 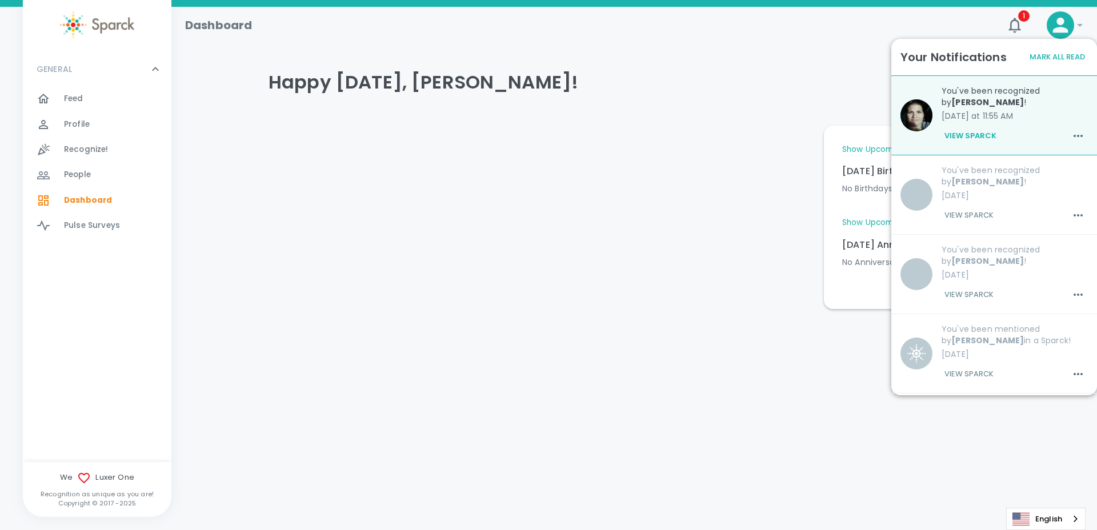 I want to click on p: GENERAL, so click(x=54, y=69).